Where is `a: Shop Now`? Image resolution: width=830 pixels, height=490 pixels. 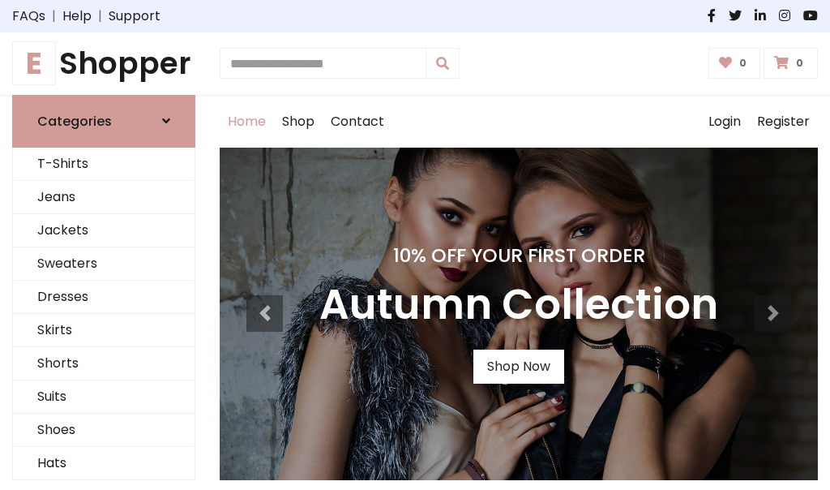 a: Shop Now is located at coordinates (519, 366).